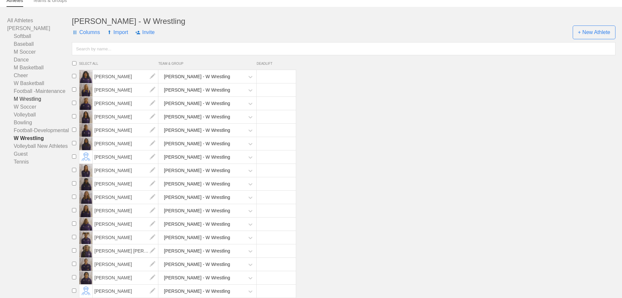 This screenshot has height=298, width=622. What do you see at coordinates (40, 115) in the screenshot?
I see `a: Volleyball` at bounding box center [40, 115].